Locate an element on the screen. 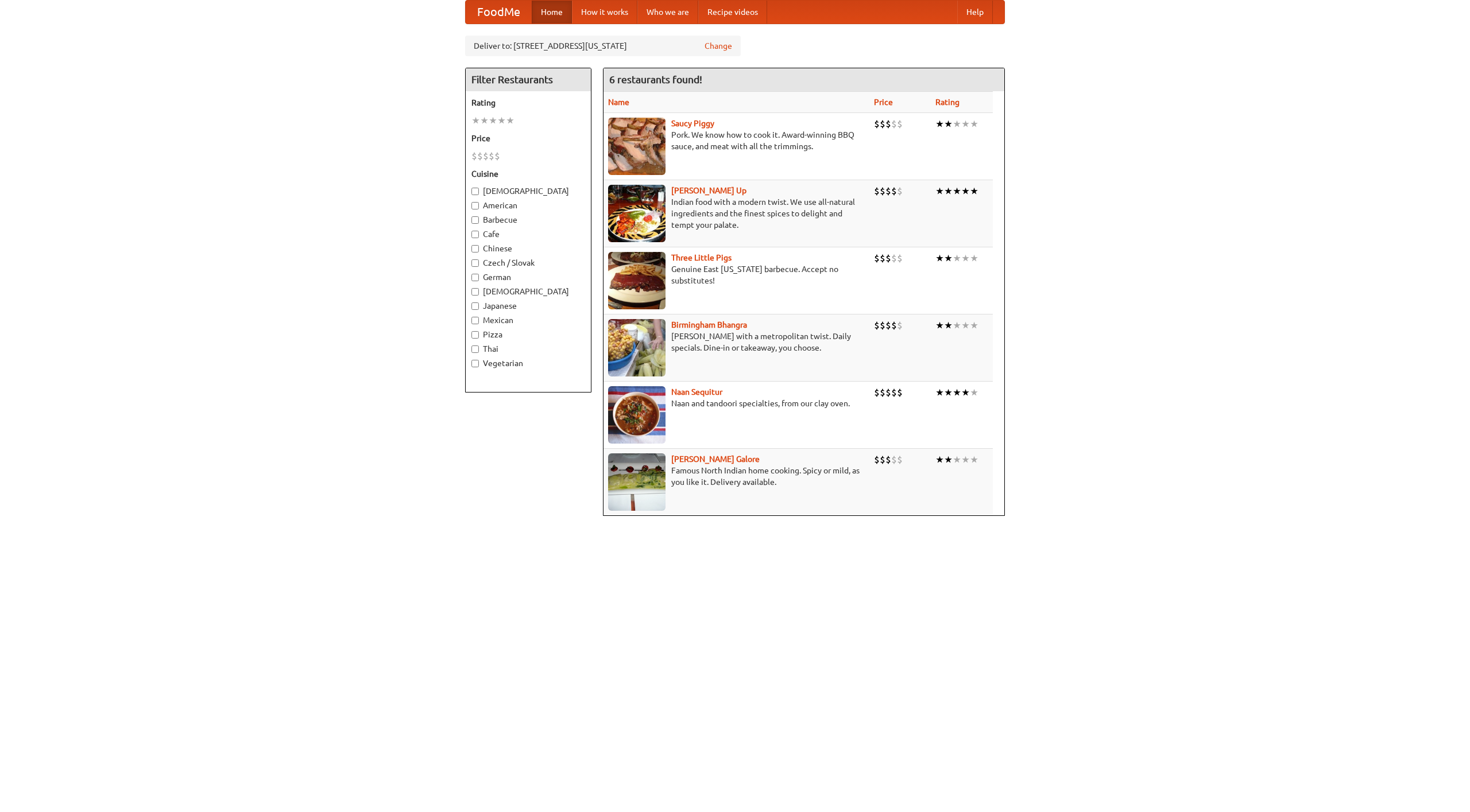  img: bhangra.jpg is located at coordinates (637, 347).